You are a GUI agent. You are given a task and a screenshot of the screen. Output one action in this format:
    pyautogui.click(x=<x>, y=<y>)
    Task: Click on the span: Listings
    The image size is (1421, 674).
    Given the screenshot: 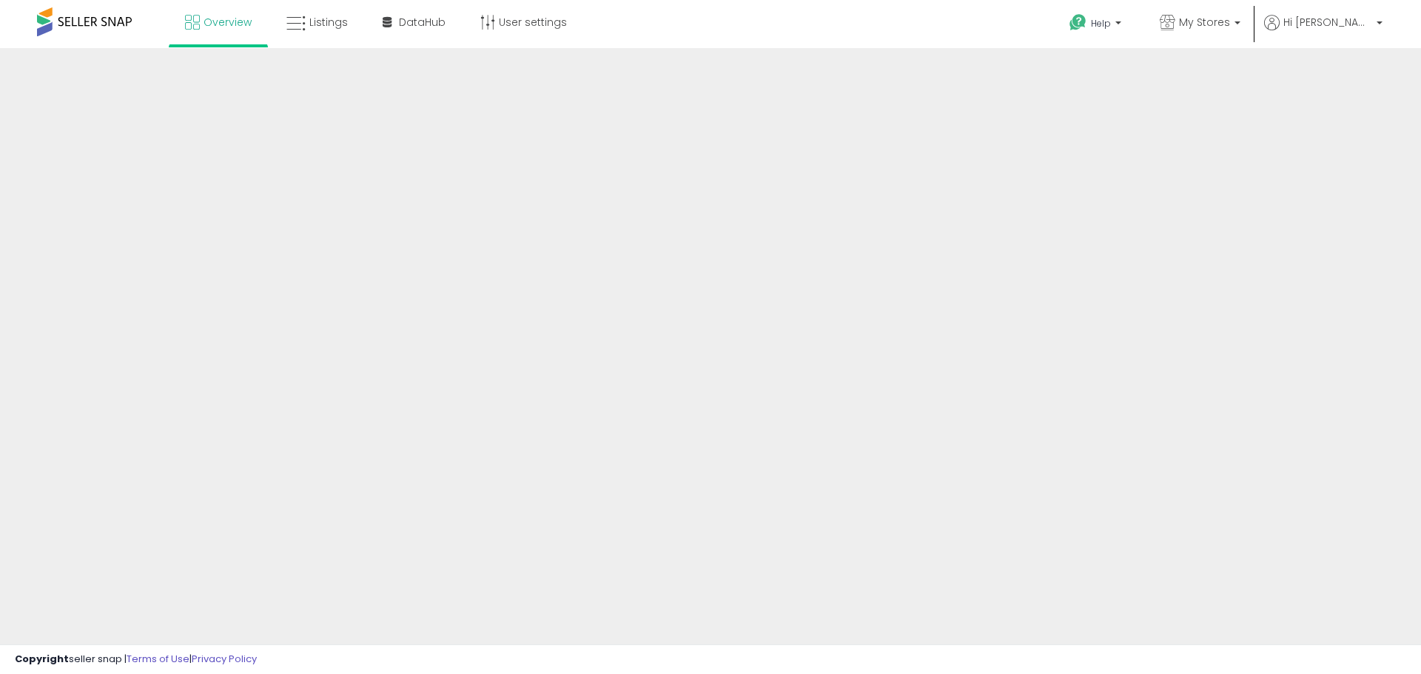 What is the action you would take?
    pyautogui.click(x=329, y=22)
    